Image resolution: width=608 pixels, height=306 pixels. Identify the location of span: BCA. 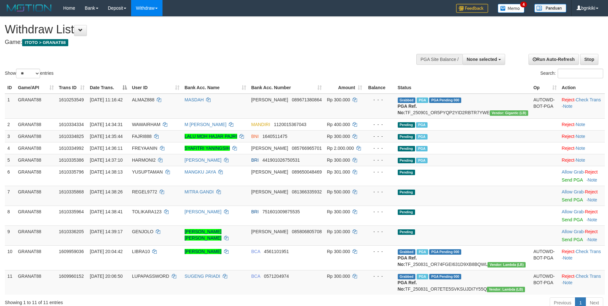
(256, 276).